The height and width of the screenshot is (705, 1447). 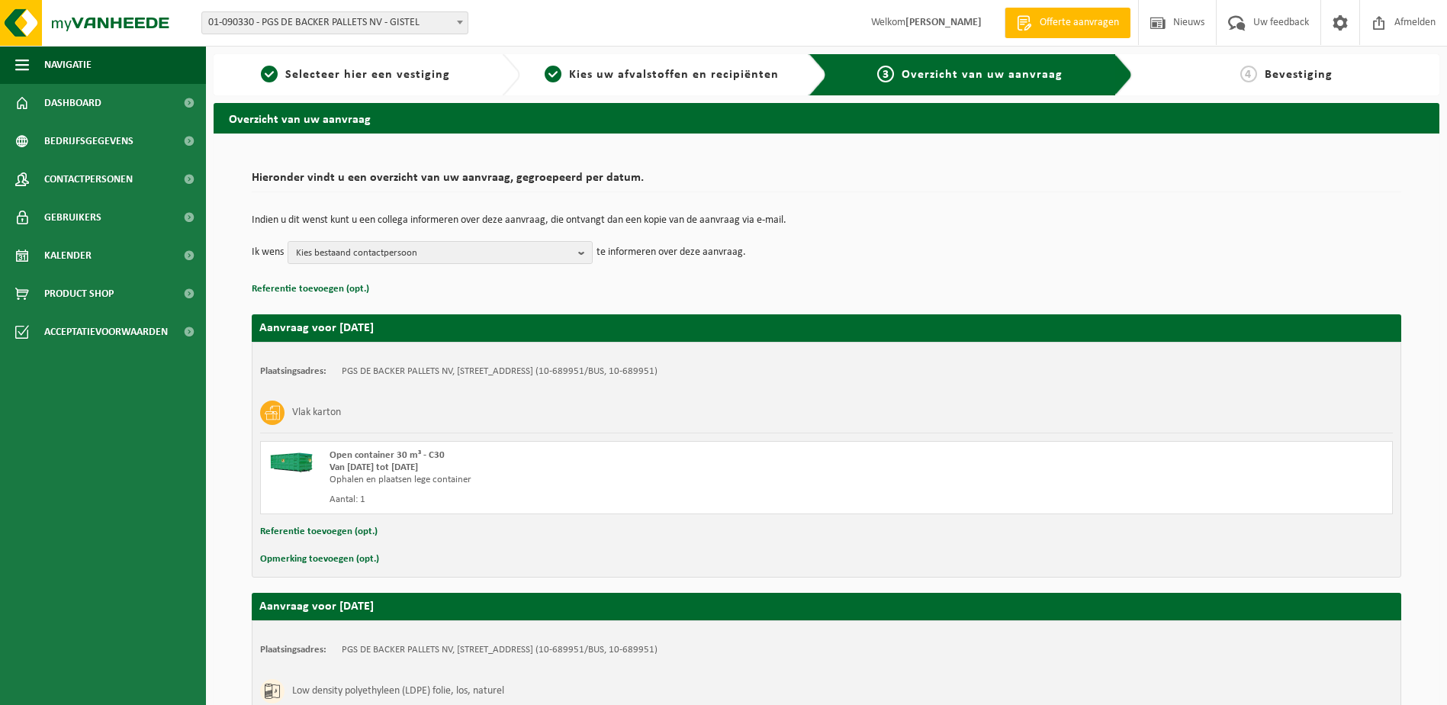 I want to click on span: Contactpersonen, so click(x=88, y=179).